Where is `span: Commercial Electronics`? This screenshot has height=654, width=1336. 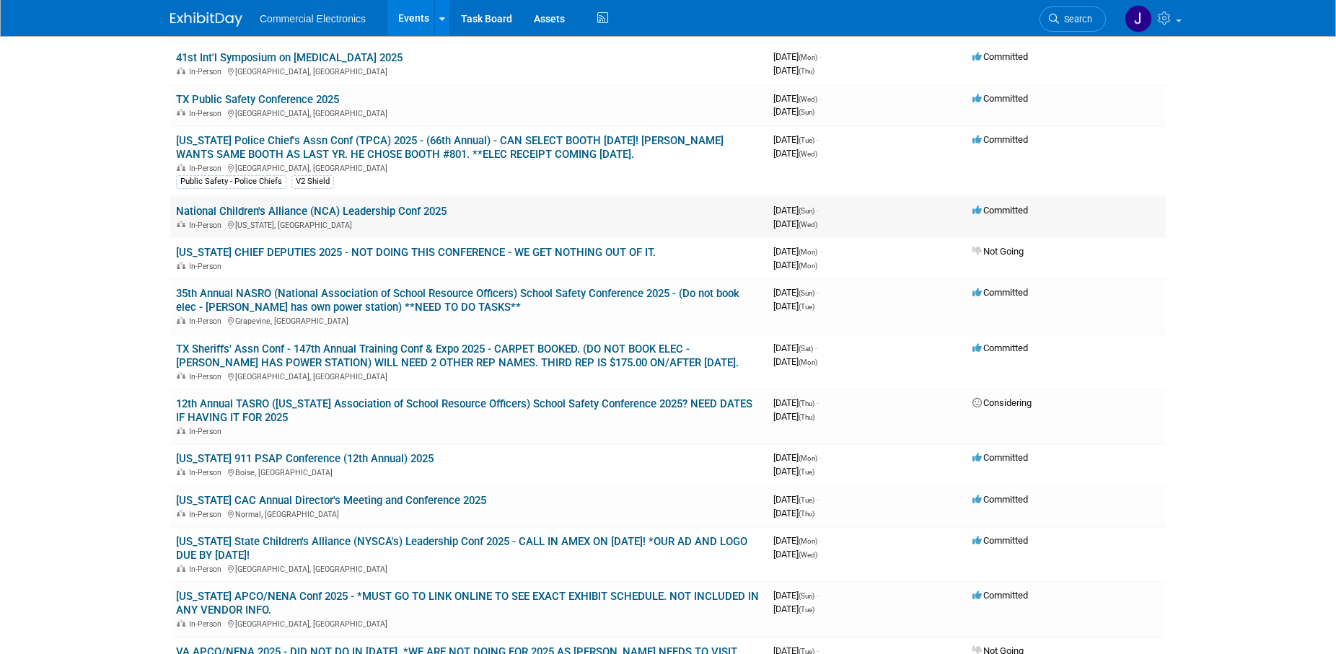
span: Commercial Electronics is located at coordinates (312, 19).